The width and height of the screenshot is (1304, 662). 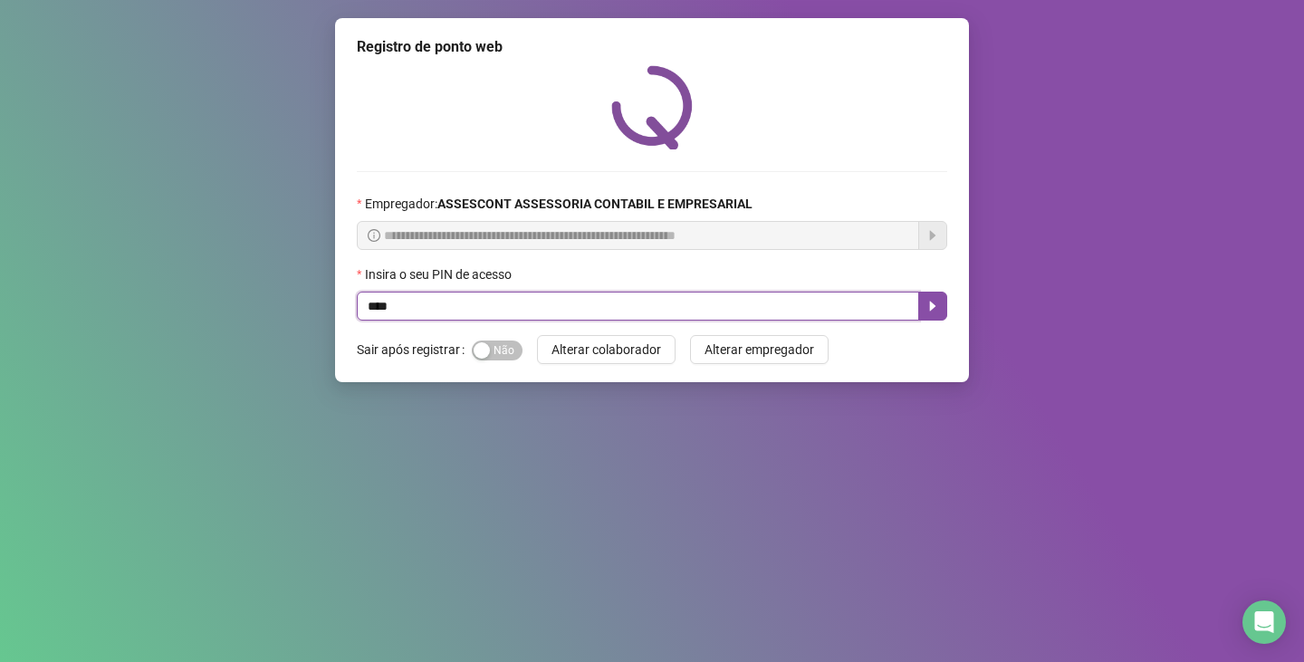 I want to click on span: info-circle, so click(x=374, y=235).